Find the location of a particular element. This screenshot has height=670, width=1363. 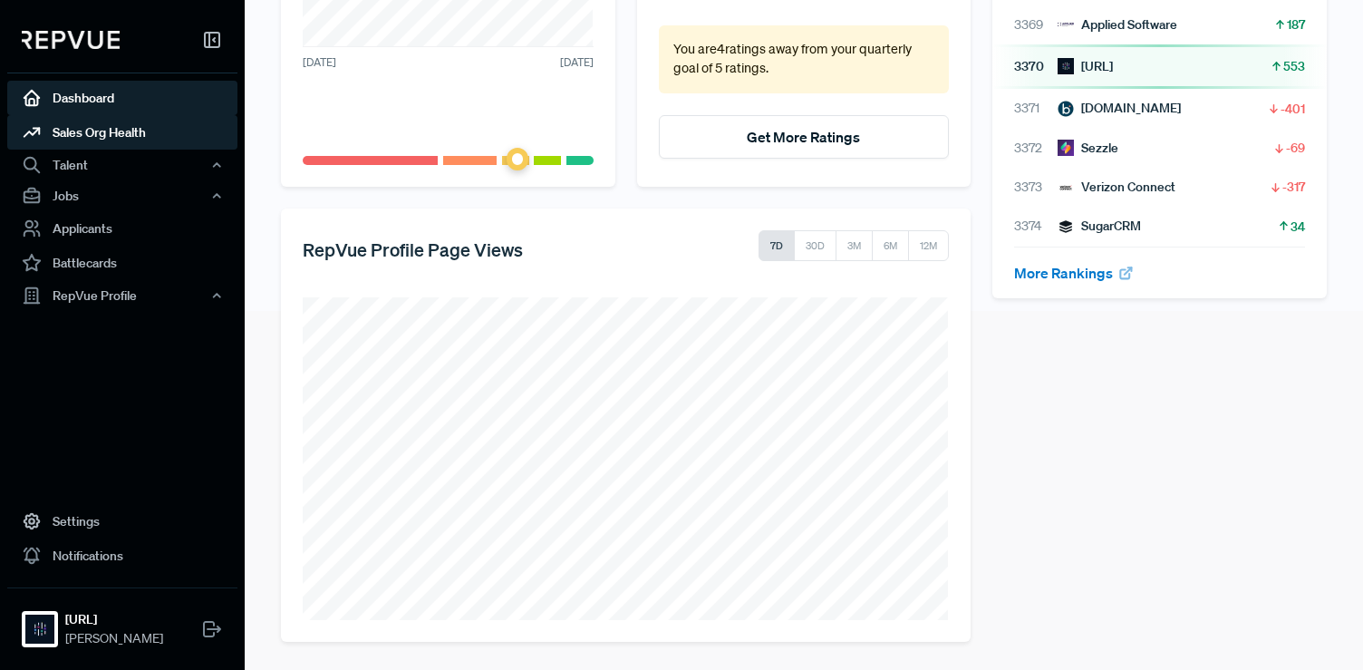

h5: RepVue Profile Page Views is located at coordinates (412, 249).